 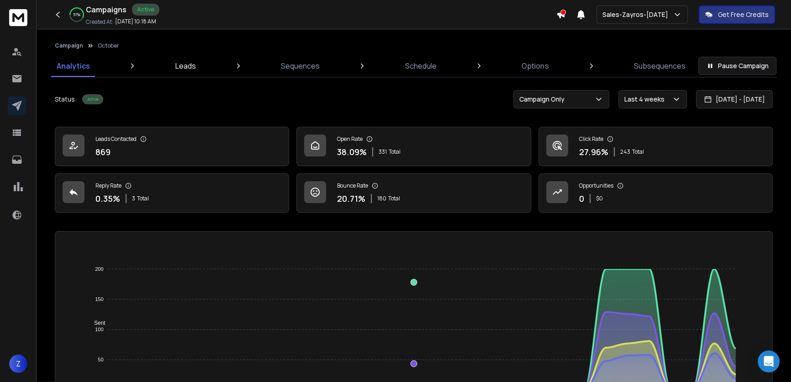 What do you see at coordinates (582, 198) in the screenshot?
I see `p: 0` at bounding box center [582, 198].